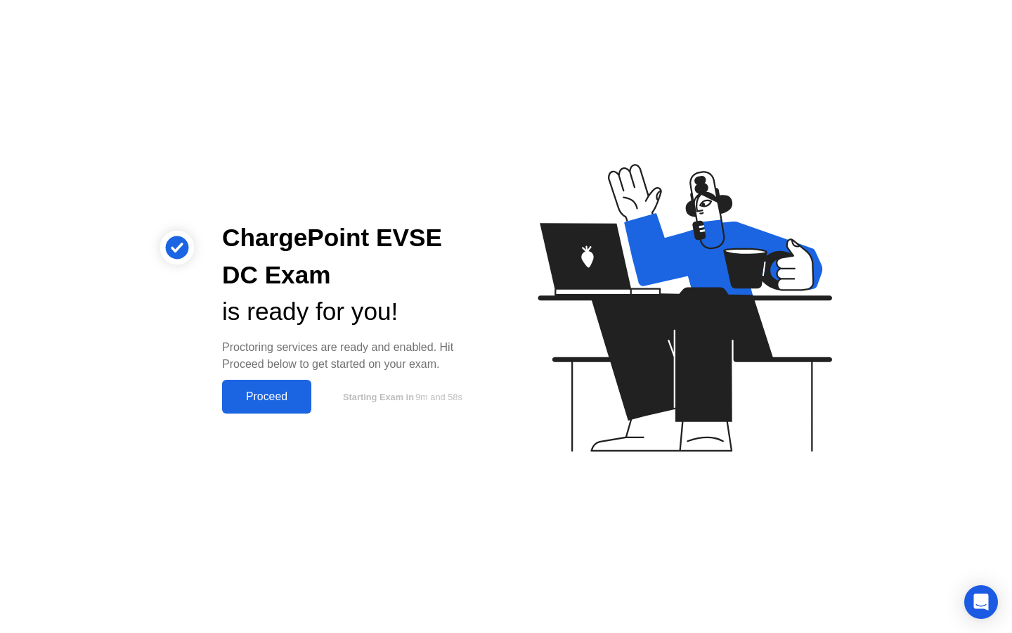 The height and width of the screenshot is (633, 1012). I want to click on div: Proctoring services are ready and enabled. Hit Proceed below to get started on your exam., so click(353, 356).